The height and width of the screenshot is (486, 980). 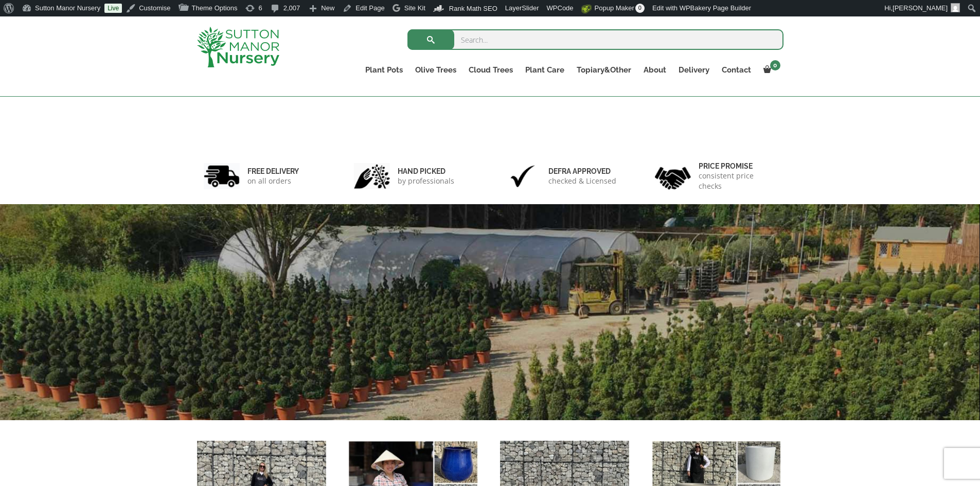 I want to click on h6: FREE DELIVERY, so click(x=273, y=171).